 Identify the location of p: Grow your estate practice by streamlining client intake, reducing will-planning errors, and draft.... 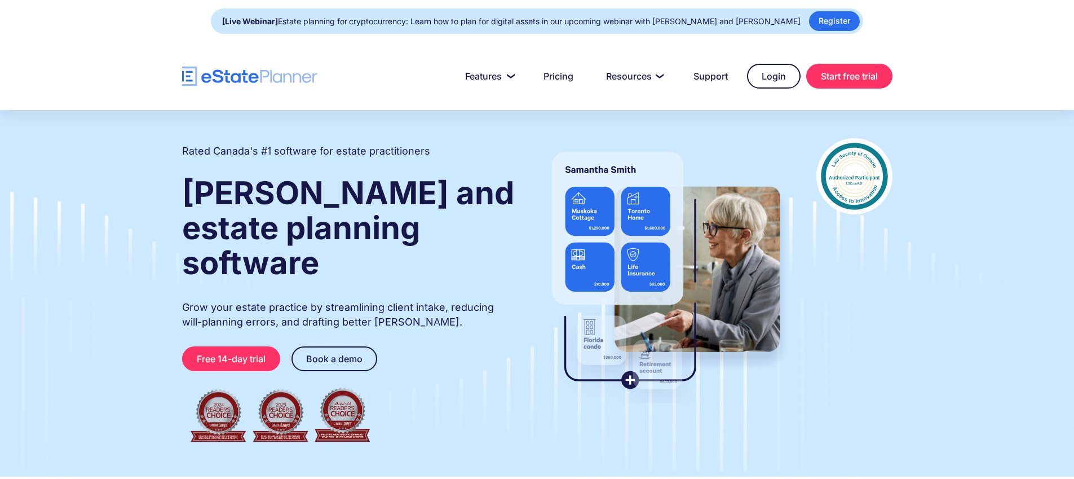
(349, 315).